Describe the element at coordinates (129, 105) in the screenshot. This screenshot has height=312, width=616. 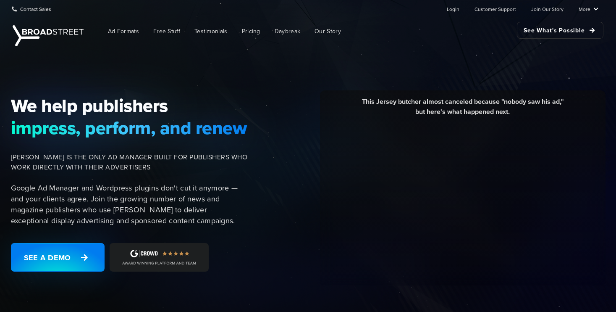
I see `span: We help publishers` at that location.